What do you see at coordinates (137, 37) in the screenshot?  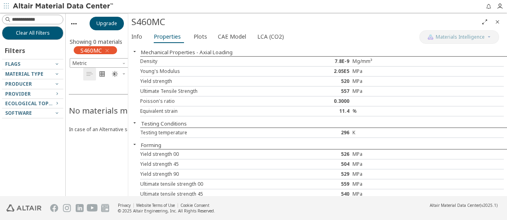 I see `span: Info` at bounding box center [137, 37].